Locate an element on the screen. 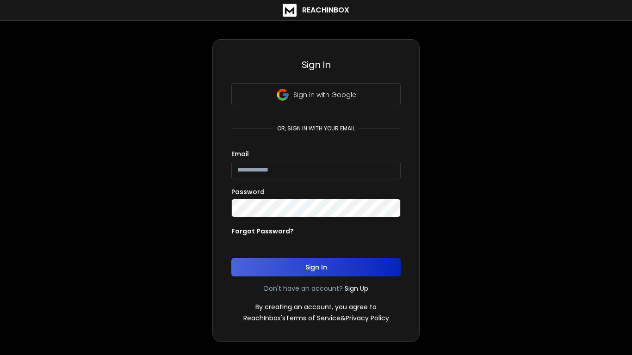 The width and height of the screenshot is (632, 355). a: Sign Up is located at coordinates (356, 289).